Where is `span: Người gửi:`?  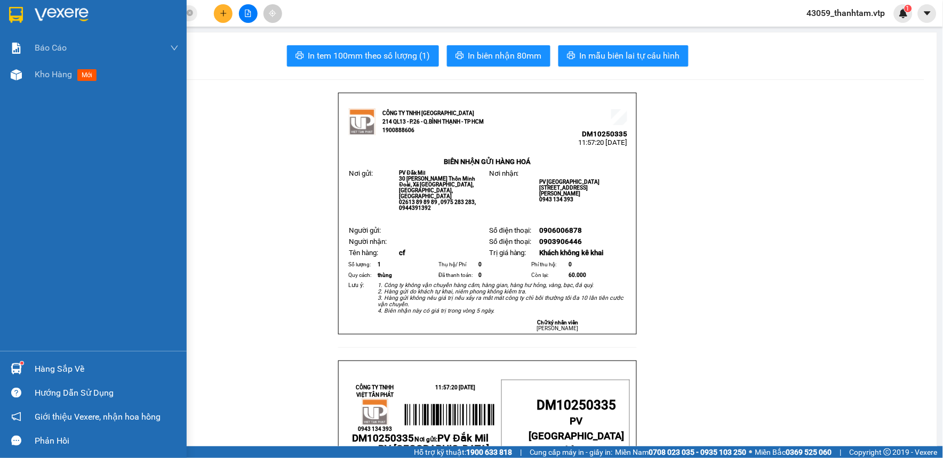
span: Người gửi: is located at coordinates (365, 230).